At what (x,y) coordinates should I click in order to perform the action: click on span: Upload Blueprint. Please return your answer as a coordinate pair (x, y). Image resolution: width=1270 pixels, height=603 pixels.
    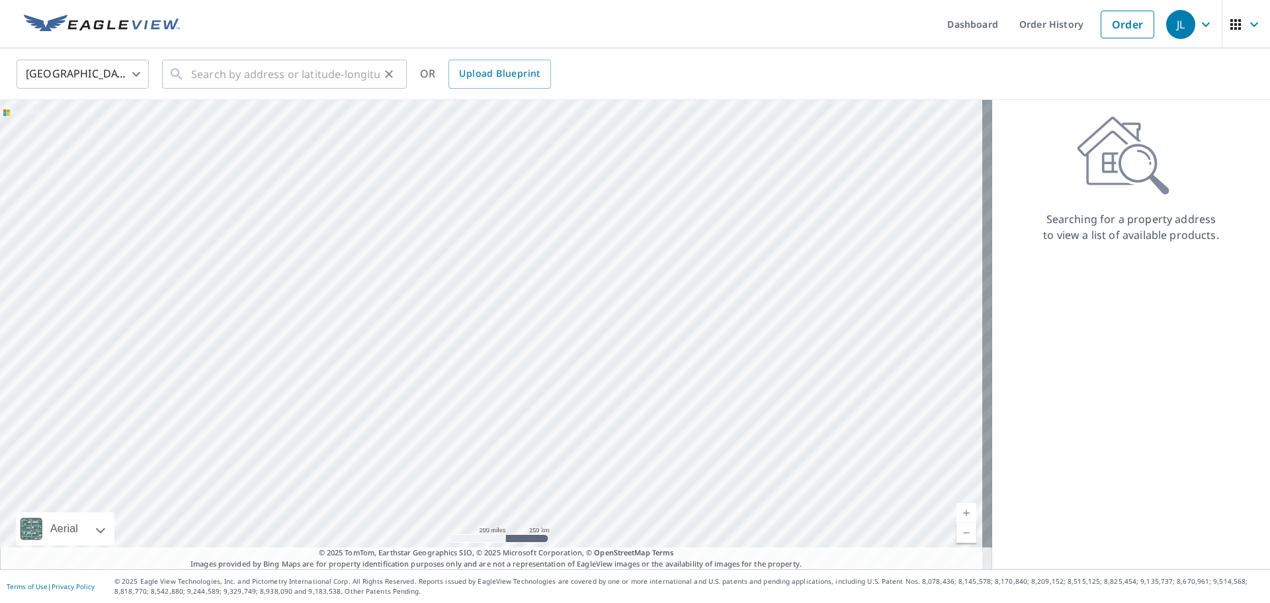
    Looking at the image, I should click on (500, 73).